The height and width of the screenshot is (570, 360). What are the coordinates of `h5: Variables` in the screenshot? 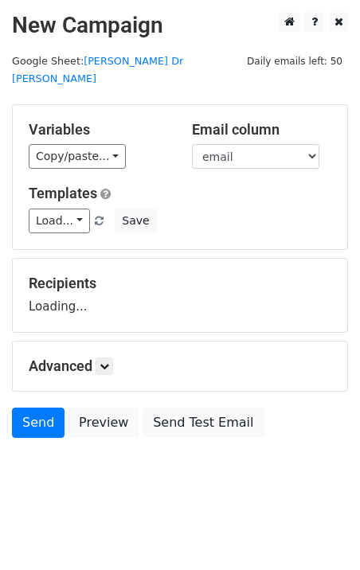 It's located at (98, 130).